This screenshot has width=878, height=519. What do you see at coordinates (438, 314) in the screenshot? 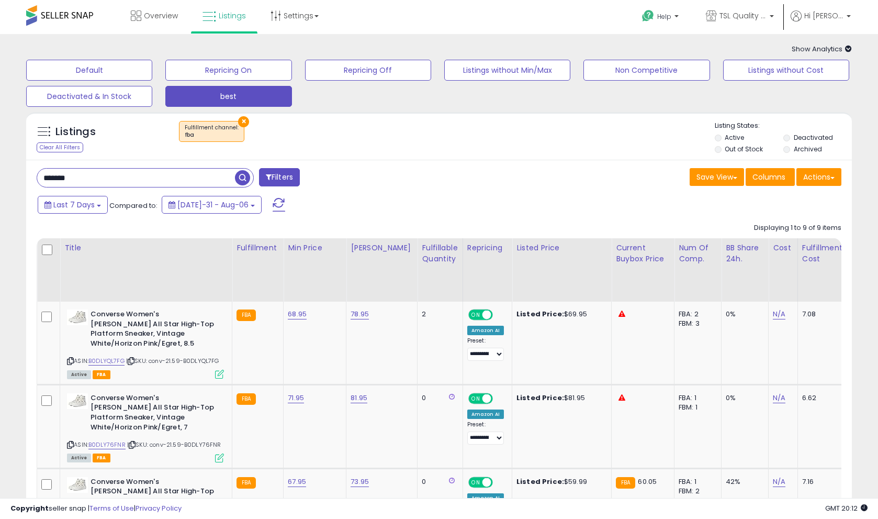
I see `div: 2` at bounding box center [438, 314].